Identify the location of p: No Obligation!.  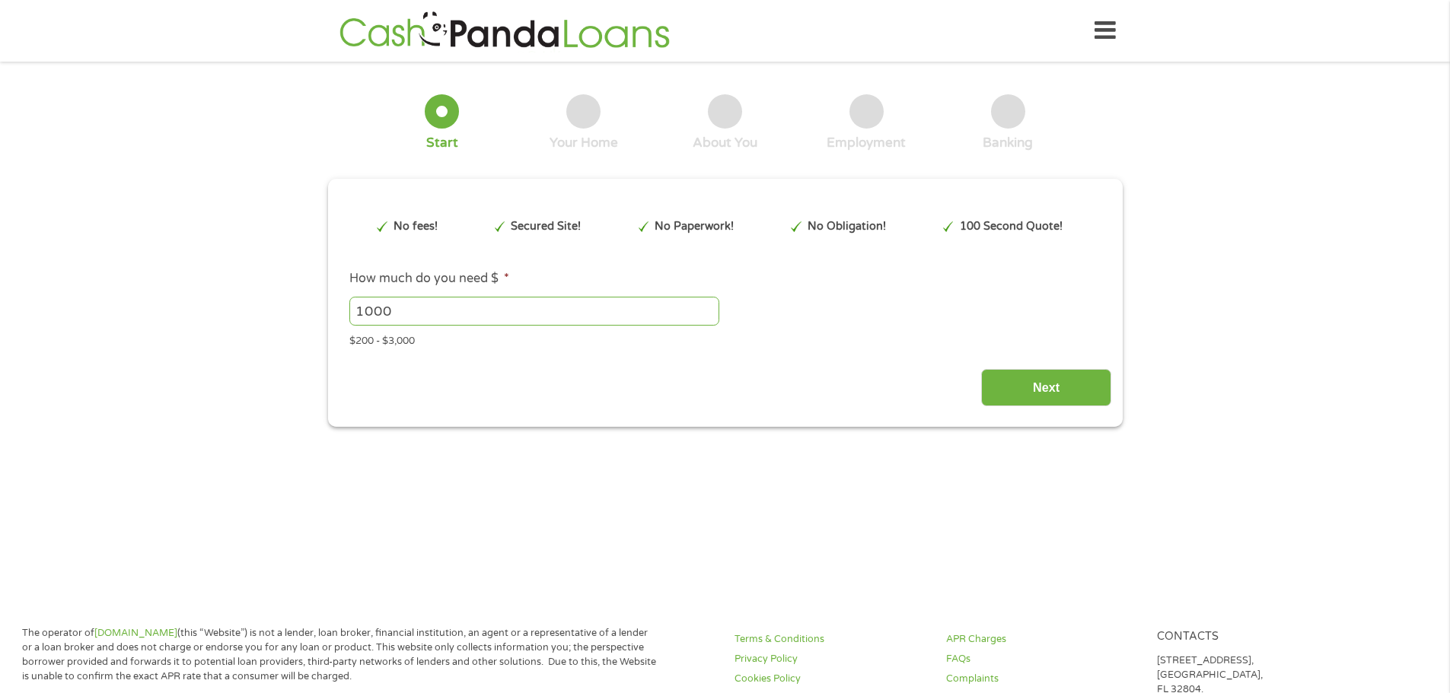
(846, 227).